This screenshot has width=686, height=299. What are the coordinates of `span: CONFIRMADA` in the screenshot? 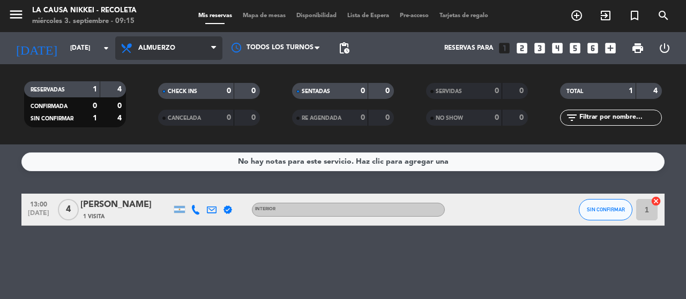 It's located at (49, 107).